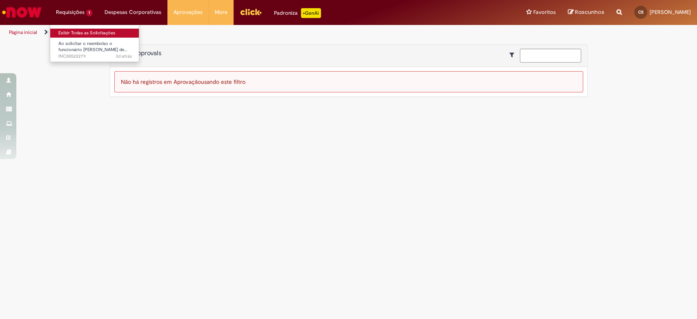 This screenshot has width=697, height=319. I want to click on span: usando este filtro, so click(223, 82).